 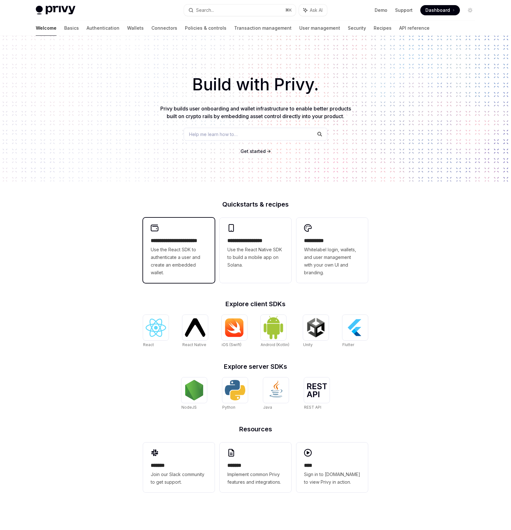 What do you see at coordinates (164, 28) in the screenshot?
I see `a: Connectors` at bounding box center [164, 28].